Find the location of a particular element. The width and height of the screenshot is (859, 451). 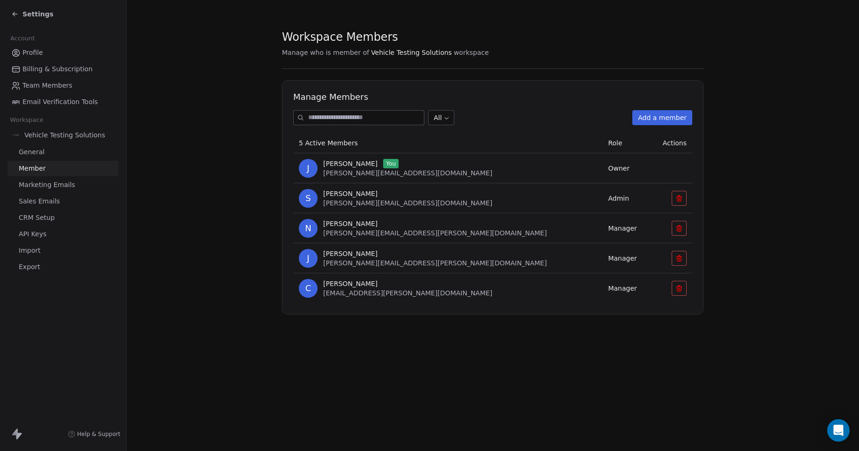

span: Actions is located at coordinates (675, 143).